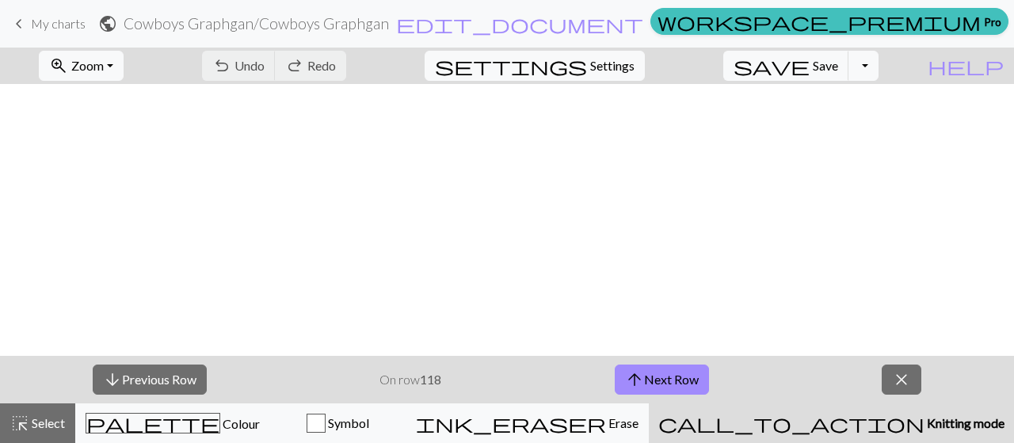  Describe the element at coordinates (430, 379) in the screenshot. I see `strong: 118` at that location.